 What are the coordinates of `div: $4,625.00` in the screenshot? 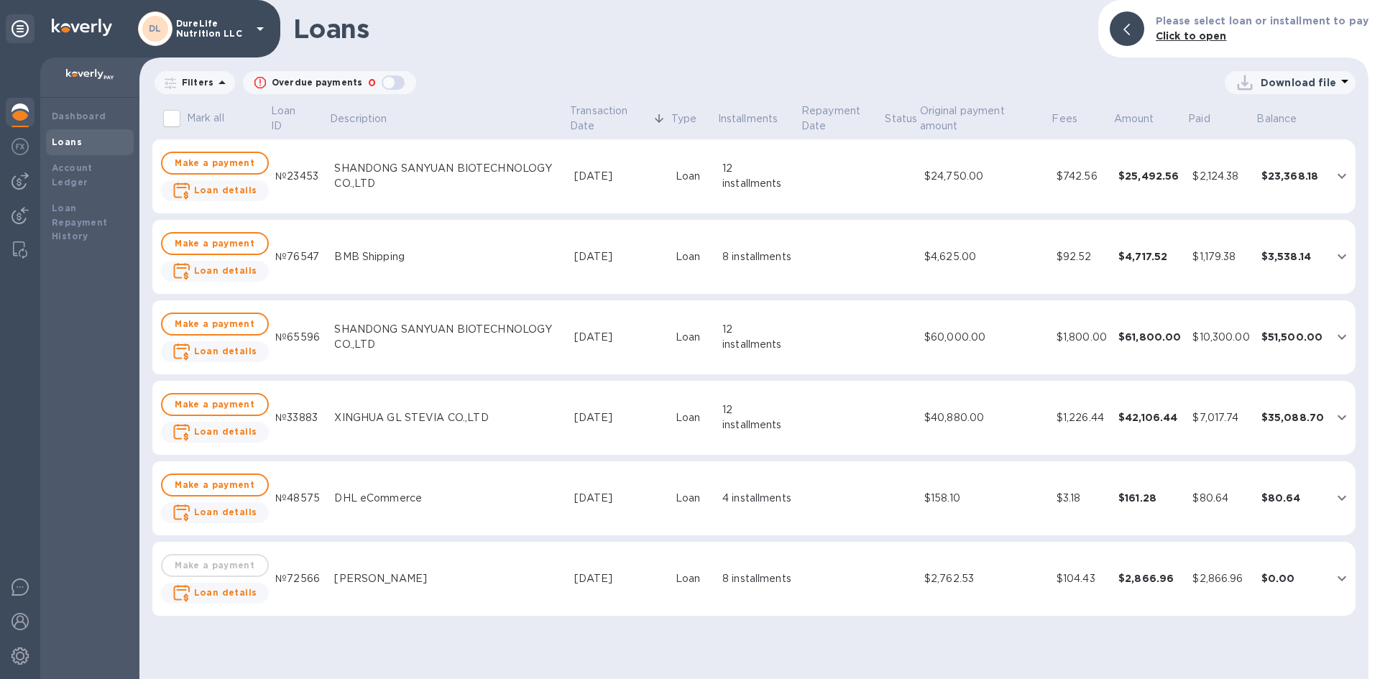 It's located at (985, 257).